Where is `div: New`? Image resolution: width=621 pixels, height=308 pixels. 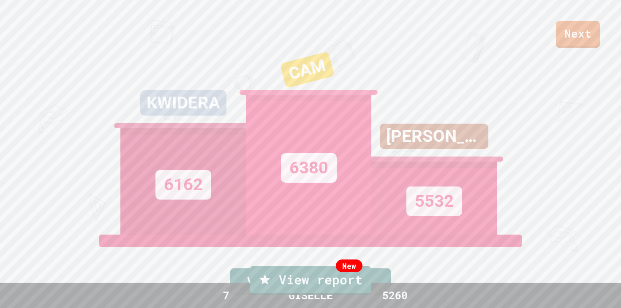
div: New is located at coordinates (349, 266).